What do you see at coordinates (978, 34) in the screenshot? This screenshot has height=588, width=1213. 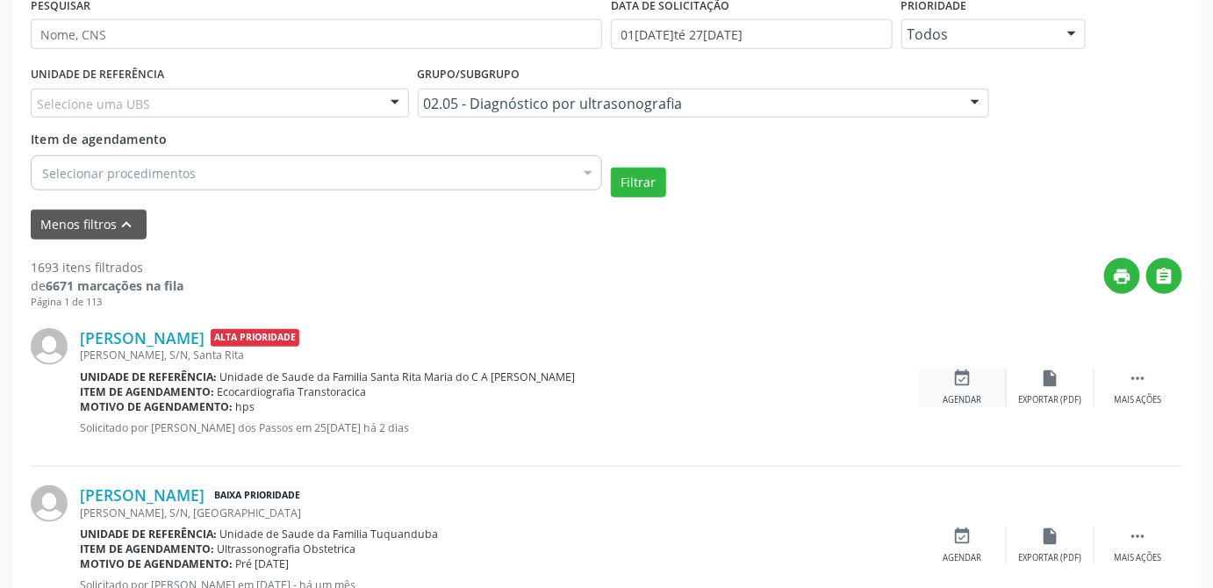 I see `span: Todos` at bounding box center [978, 34].